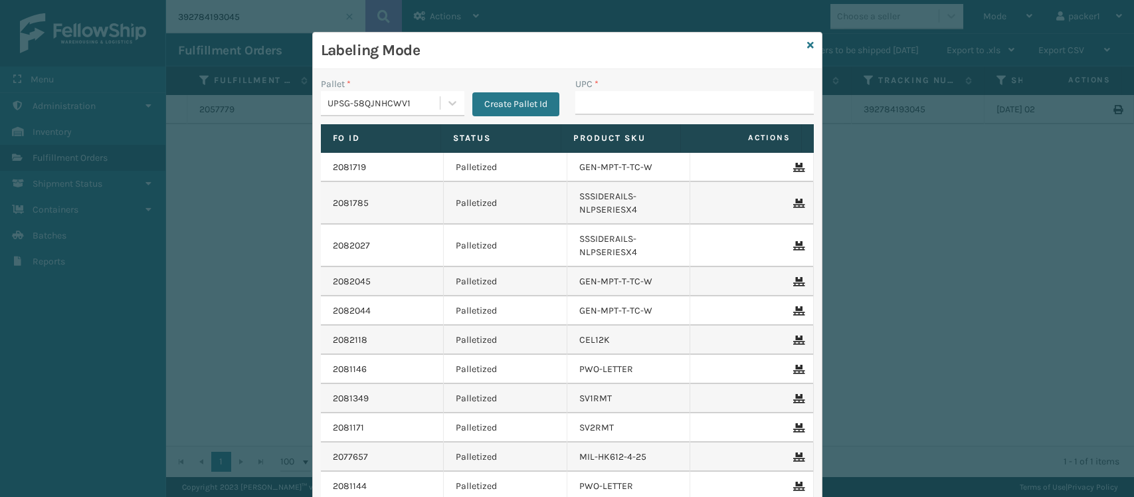 The height and width of the screenshot is (497, 1134). Describe the element at coordinates (348, 428) in the screenshot. I see `a: 2081171` at that location.